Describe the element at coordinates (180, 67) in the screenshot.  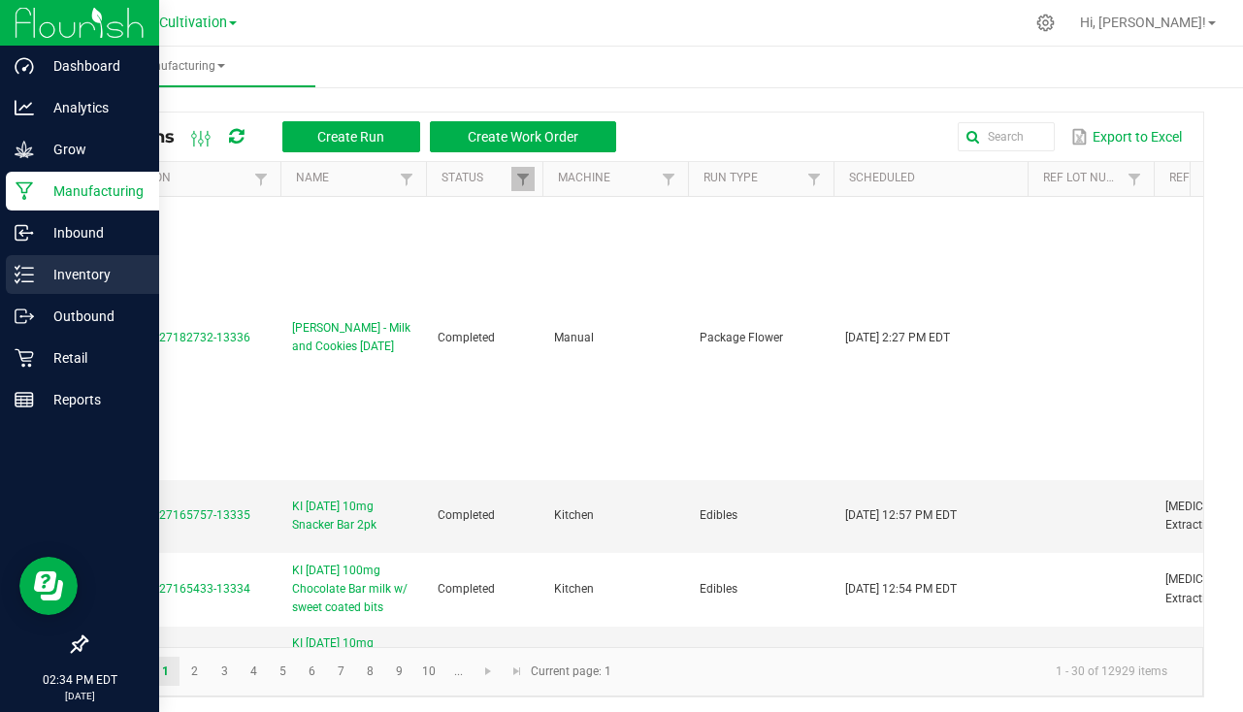
I see `a: Manufacturing` at that location.